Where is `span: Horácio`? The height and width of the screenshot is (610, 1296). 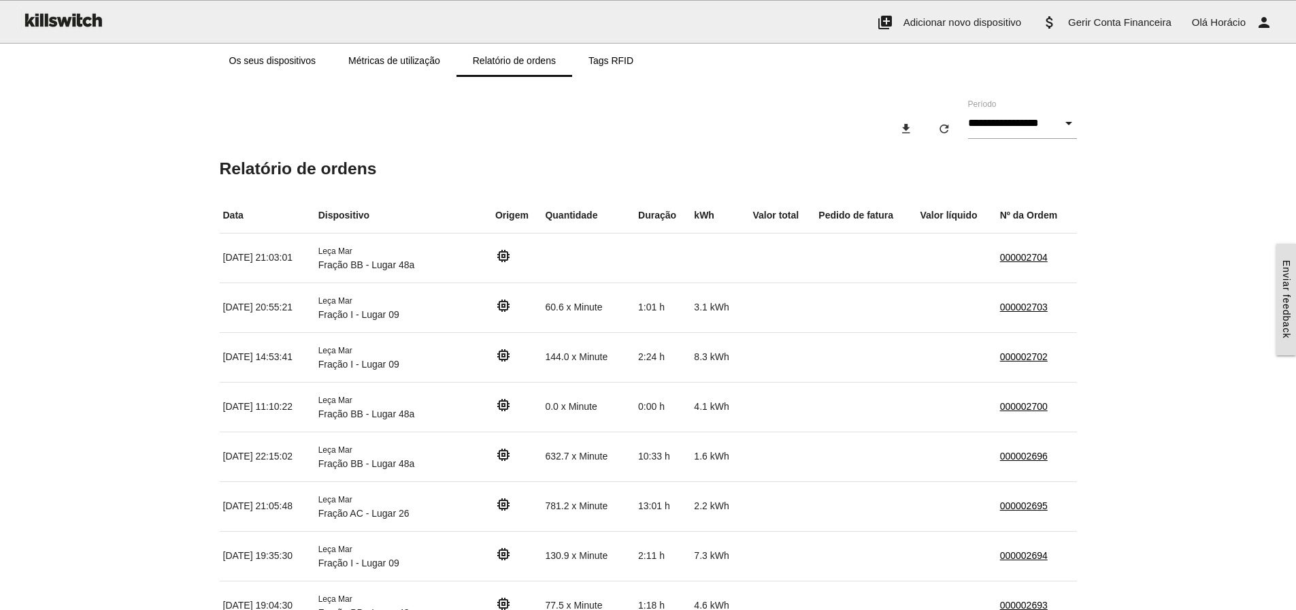
span: Horácio is located at coordinates (1228, 22).